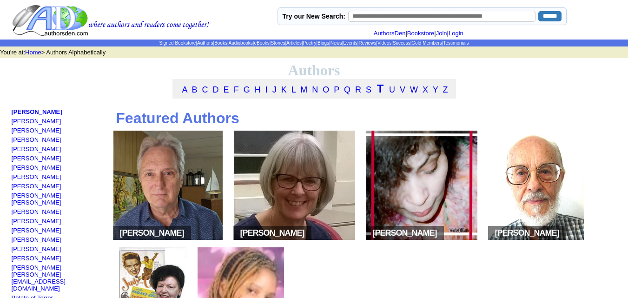 Image resolution: width=628 pixels, height=298 pixels. What do you see at coordinates (445, 90) in the screenshot?
I see `a: Z` at bounding box center [445, 90].